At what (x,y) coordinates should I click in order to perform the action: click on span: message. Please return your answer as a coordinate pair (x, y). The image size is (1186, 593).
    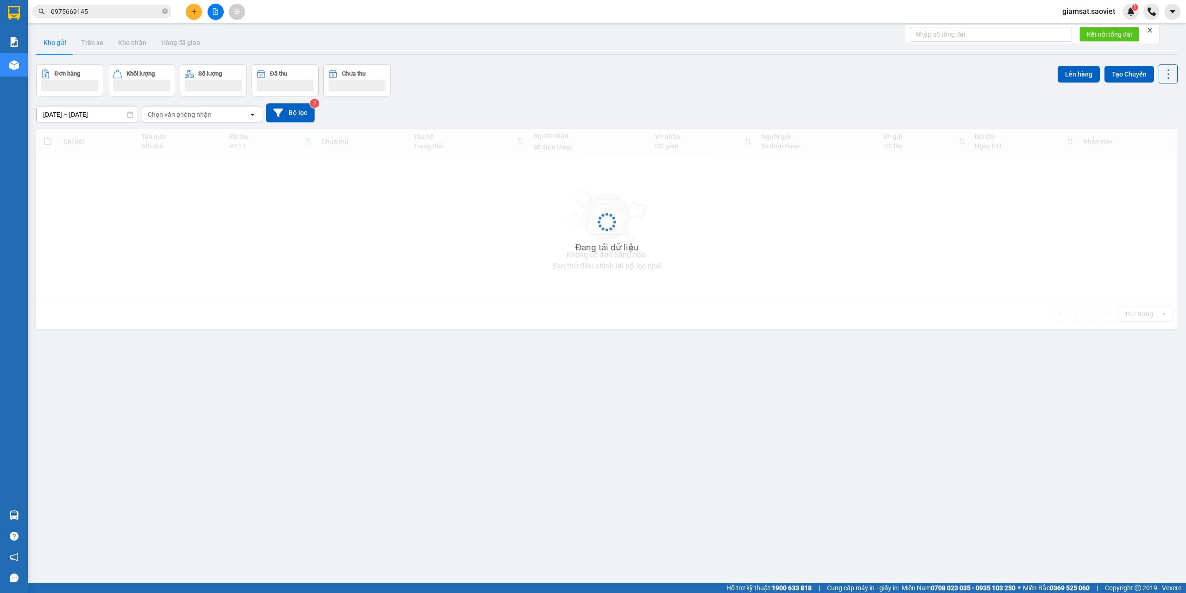
    Looking at the image, I should click on (14, 577).